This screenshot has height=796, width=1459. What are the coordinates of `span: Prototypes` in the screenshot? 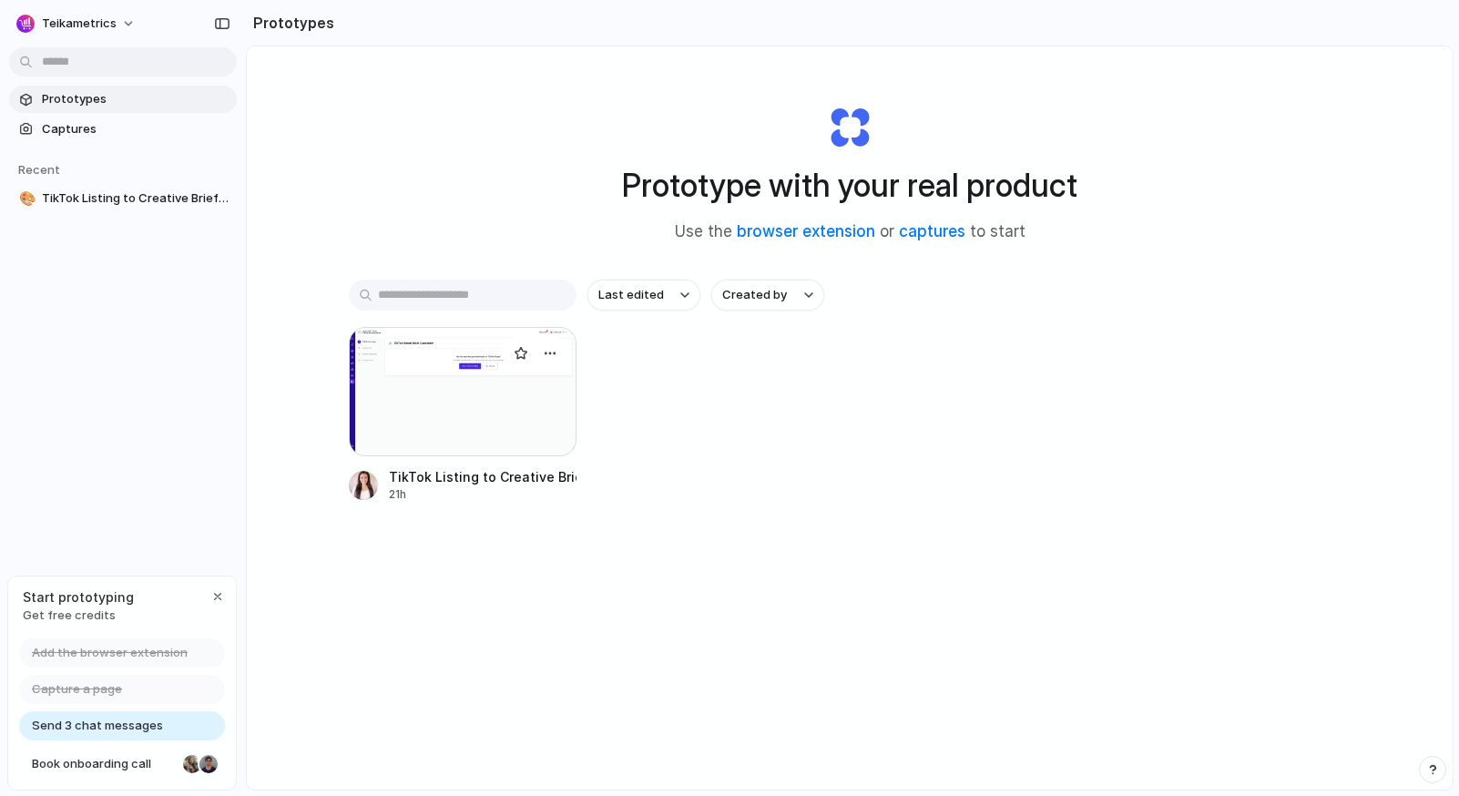 It's located at (136, 99).